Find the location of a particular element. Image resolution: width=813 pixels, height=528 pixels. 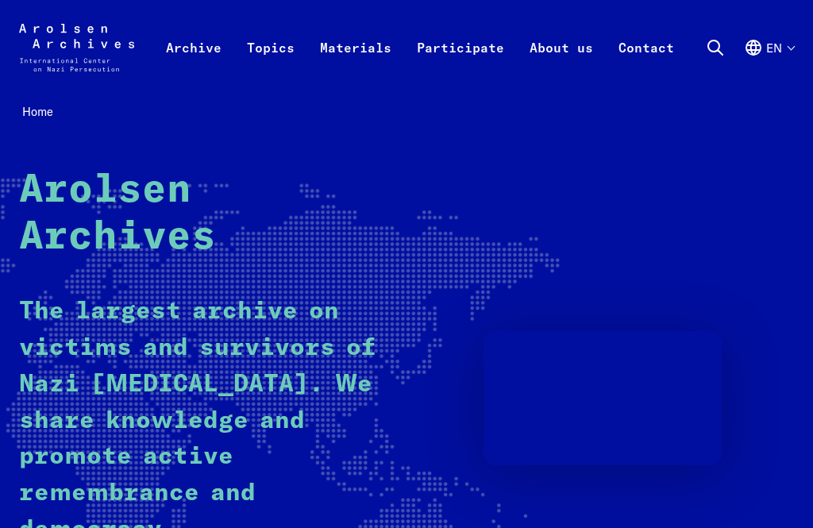

a: Participate is located at coordinates (460, 64).